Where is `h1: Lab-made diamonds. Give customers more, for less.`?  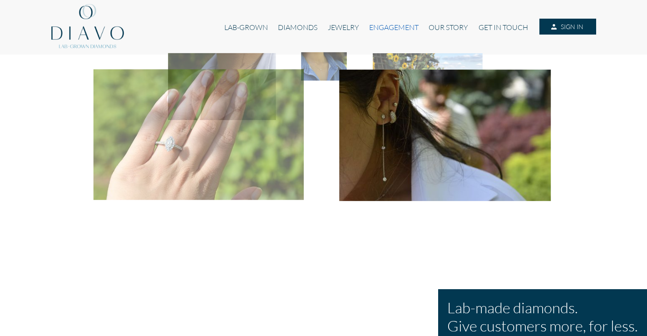 h1: Lab-made diamonds. Give customers more, for less. is located at coordinates (543, 316).